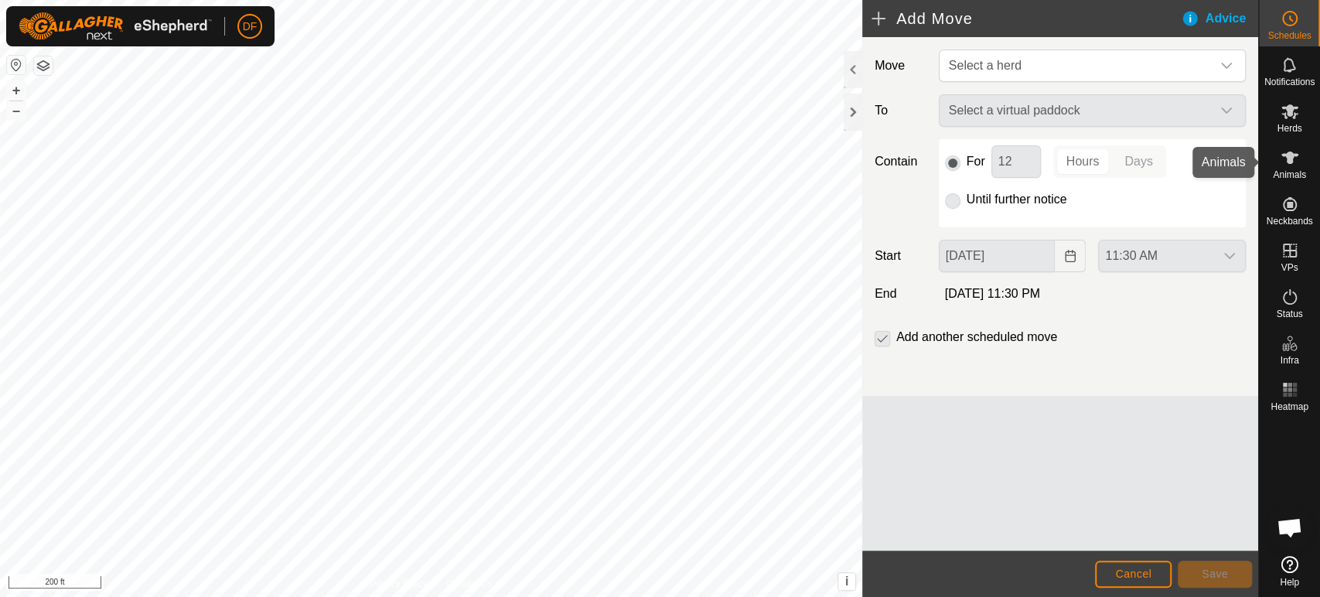 The width and height of the screenshot is (1320, 597). Describe the element at coordinates (976, 162) in the screenshot. I see `label: For` at that location.